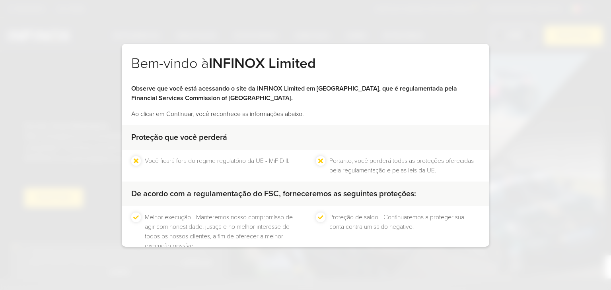 The width and height of the screenshot is (611, 290). What do you see at coordinates (306, 114) in the screenshot?
I see `p: Ao clicar em Continuar, você reconhece as informações abaixo.` at bounding box center [306, 114].